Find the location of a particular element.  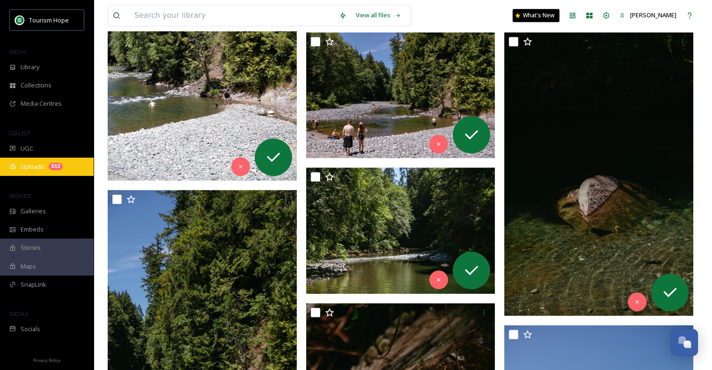

span: Collections is located at coordinates (36, 85).